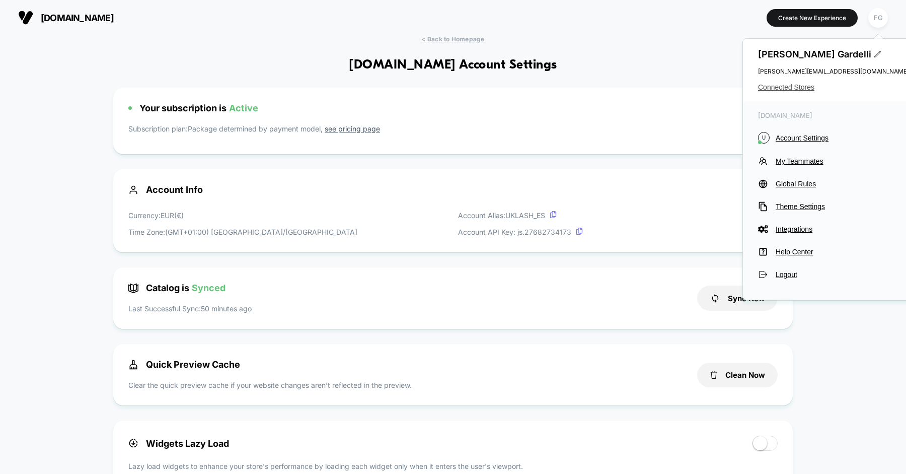 The width and height of the screenshot is (906, 474). What do you see at coordinates (199, 108) in the screenshot?
I see `span: Your subscription is` at bounding box center [199, 108].